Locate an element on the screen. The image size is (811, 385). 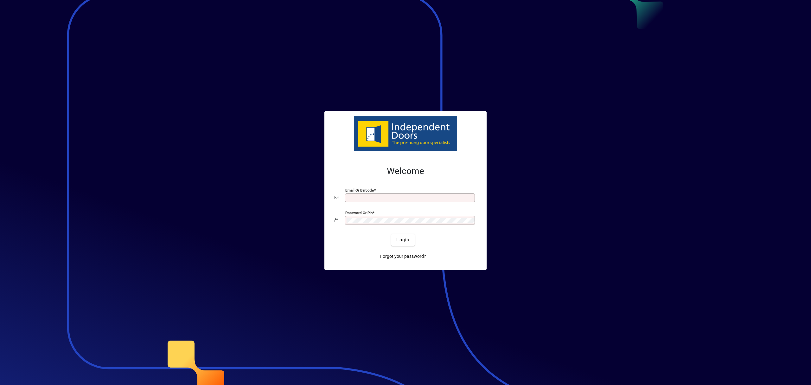
span: Forgot your password? is located at coordinates (403, 256).